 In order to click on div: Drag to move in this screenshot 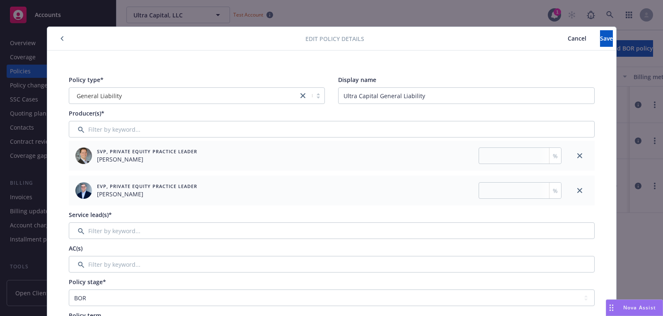, I will do `click(611, 308)`.